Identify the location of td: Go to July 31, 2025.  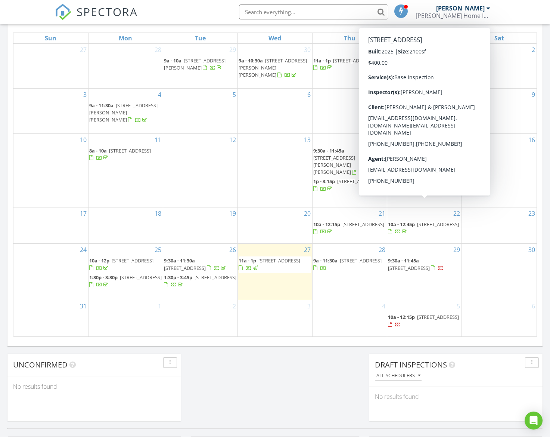
(350, 66).